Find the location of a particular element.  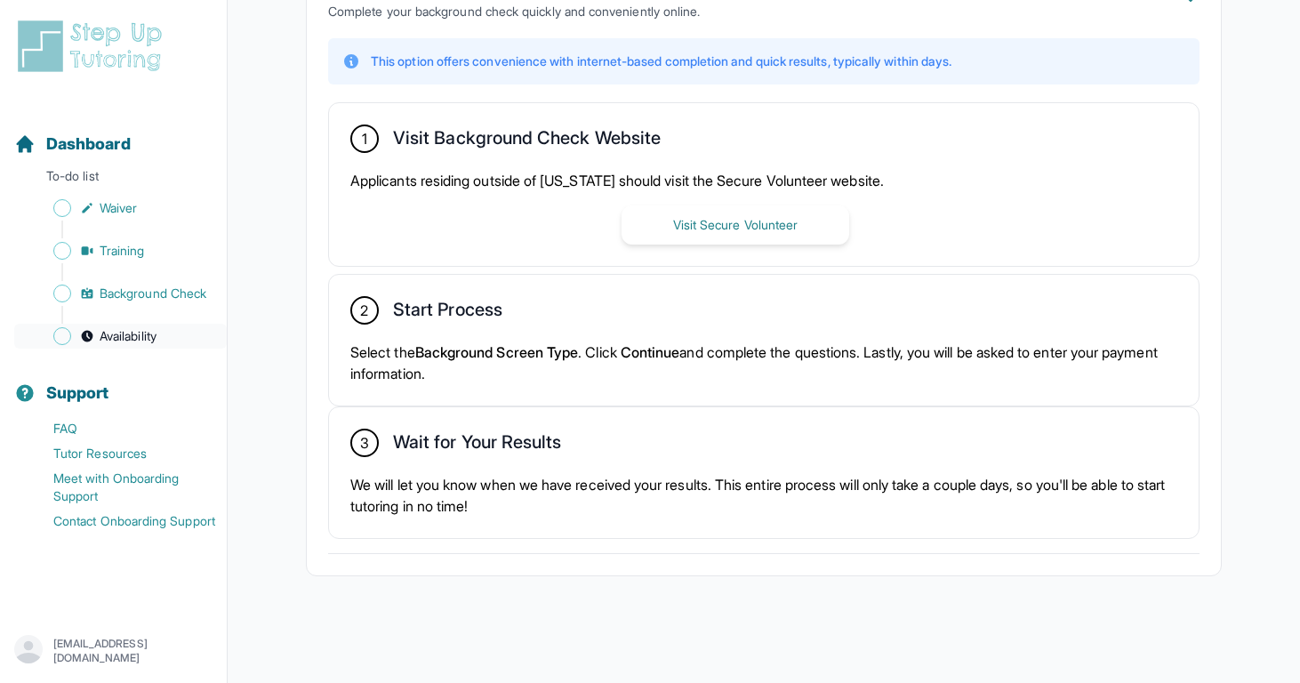

a: Availability is located at coordinates (120, 336).